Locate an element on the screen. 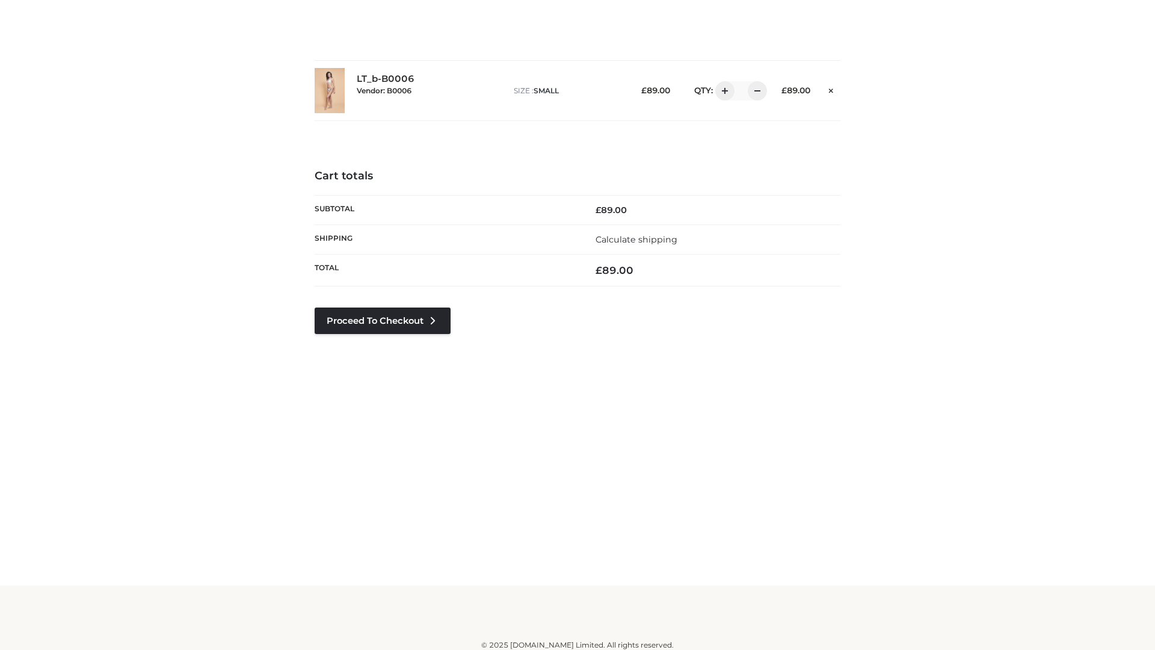  th: Shipping is located at coordinates (446, 239).